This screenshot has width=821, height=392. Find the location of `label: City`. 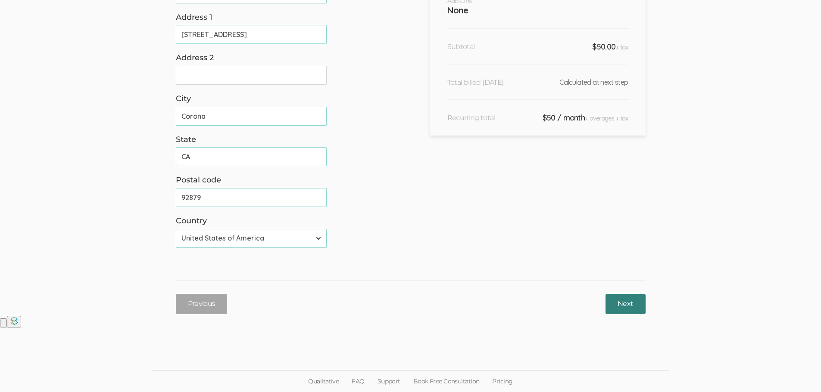

label: City is located at coordinates (206, 99).